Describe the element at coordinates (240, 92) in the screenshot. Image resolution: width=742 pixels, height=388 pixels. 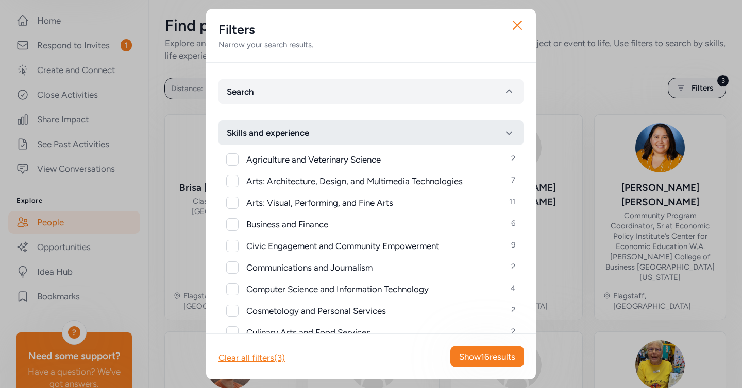
I see `span: Search` at that location.